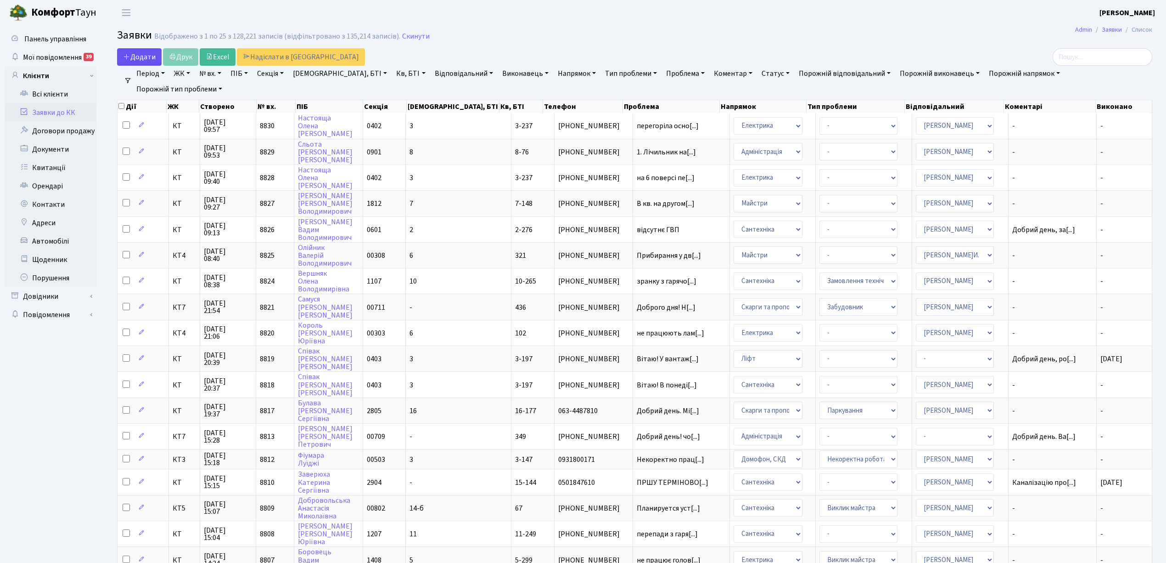 The height and width of the screenshot is (563, 1166). I want to click on th: Проблема, so click(671, 107).